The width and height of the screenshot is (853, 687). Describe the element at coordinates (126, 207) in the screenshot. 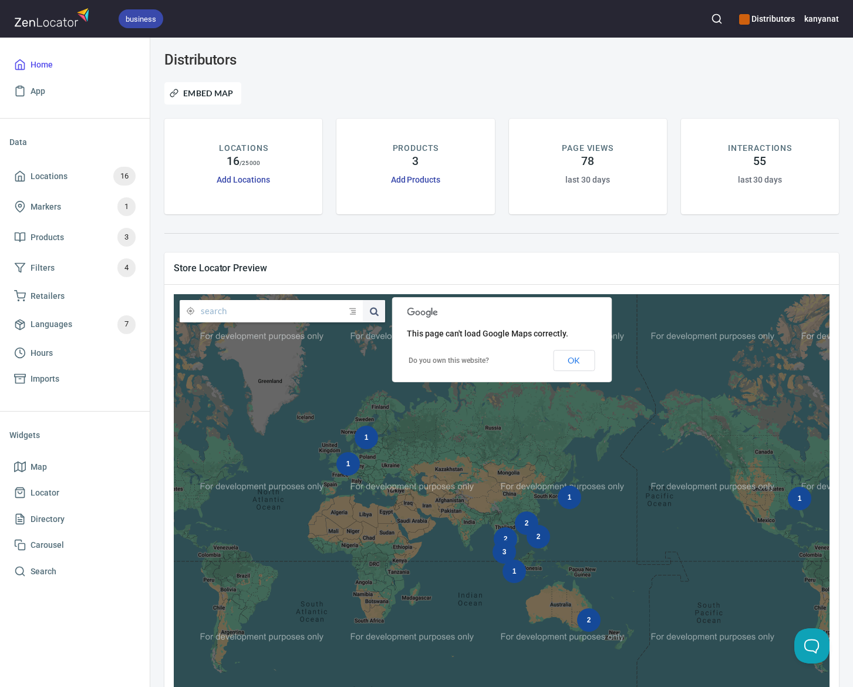

I see `span: 1` at that location.